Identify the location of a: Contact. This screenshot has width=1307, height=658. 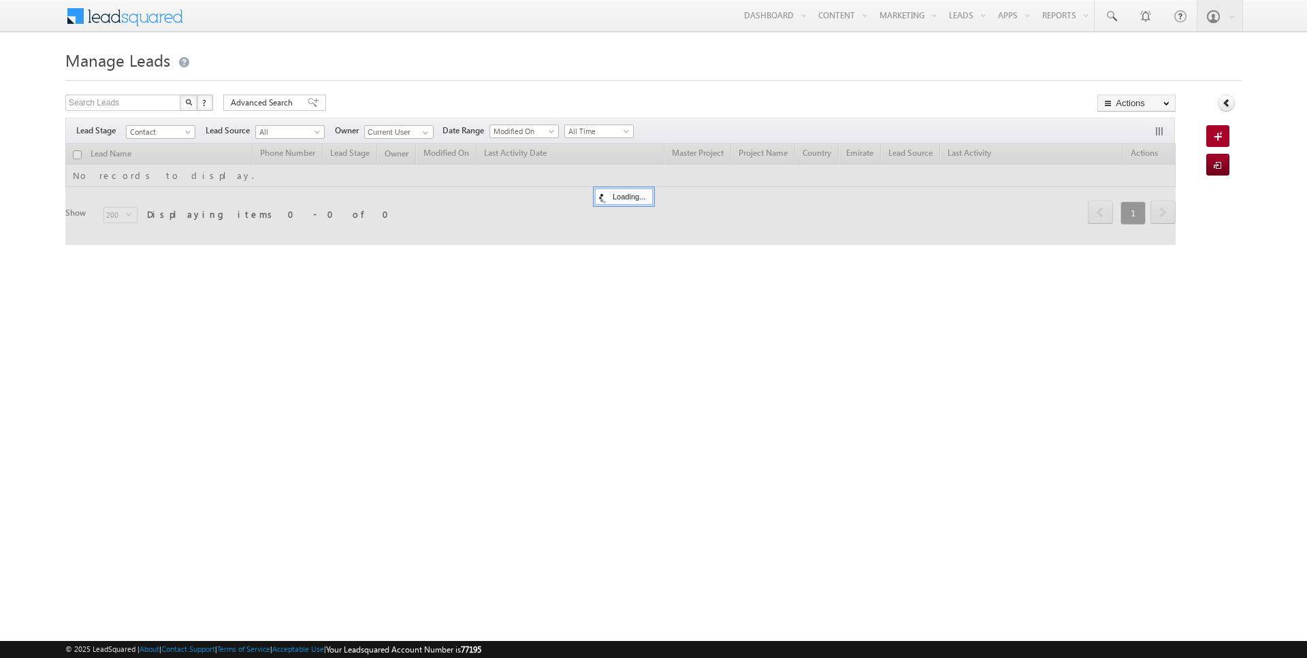
(161, 132).